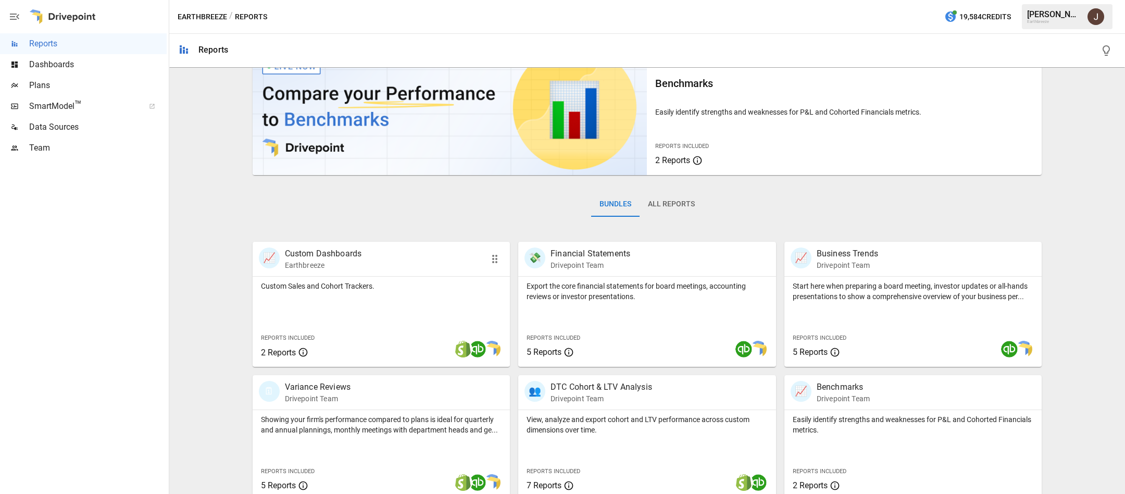 This screenshot has height=494, width=1125. I want to click on p: Showing your firm's performance compared to plans is ideal for quarterly and annual plannings, mo..., so click(381, 425).